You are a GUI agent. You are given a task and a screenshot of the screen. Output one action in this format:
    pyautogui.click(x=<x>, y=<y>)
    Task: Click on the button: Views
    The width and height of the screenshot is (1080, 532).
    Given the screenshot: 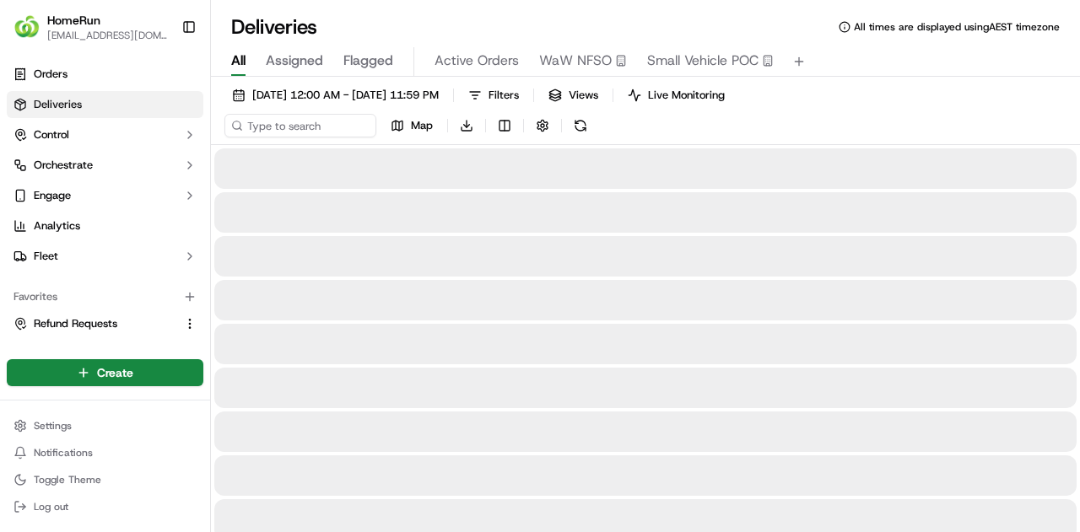 What is the action you would take?
    pyautogui.click(x=573, y=95)
    